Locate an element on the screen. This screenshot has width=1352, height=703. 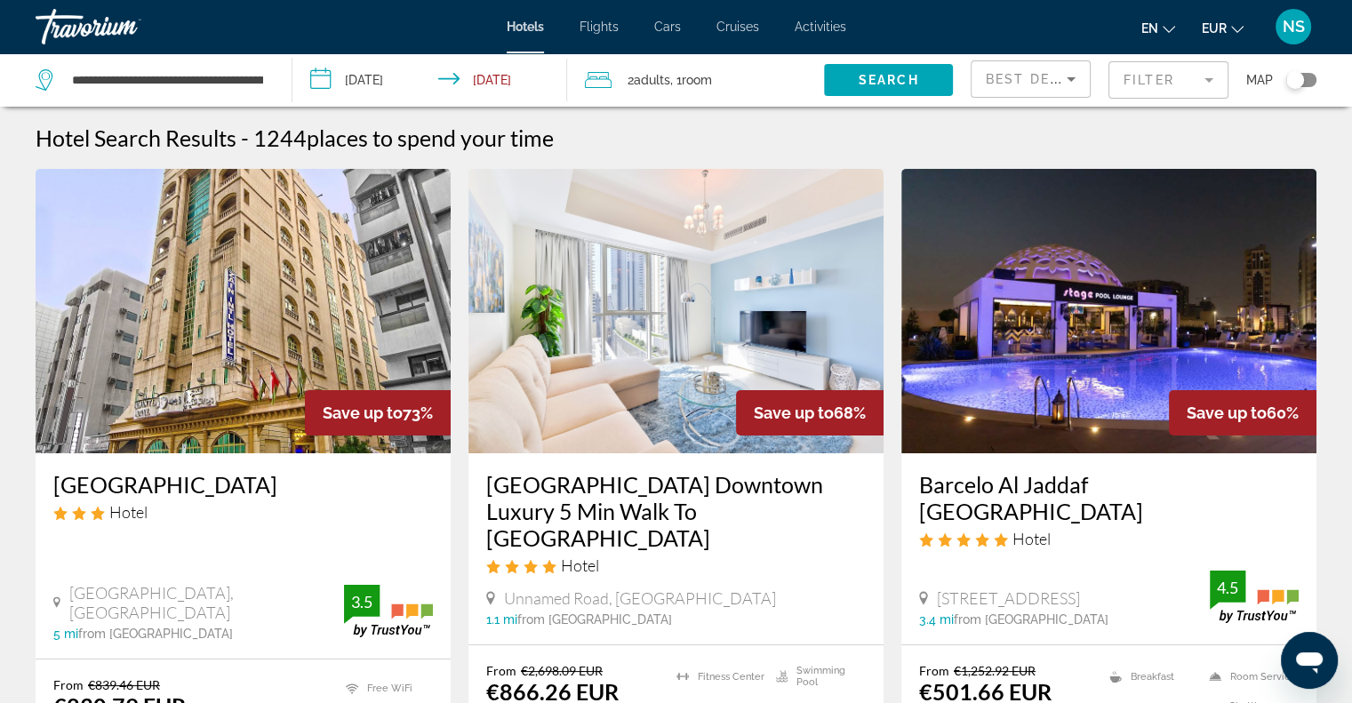
span: Room is located at coordinates (697, 80).